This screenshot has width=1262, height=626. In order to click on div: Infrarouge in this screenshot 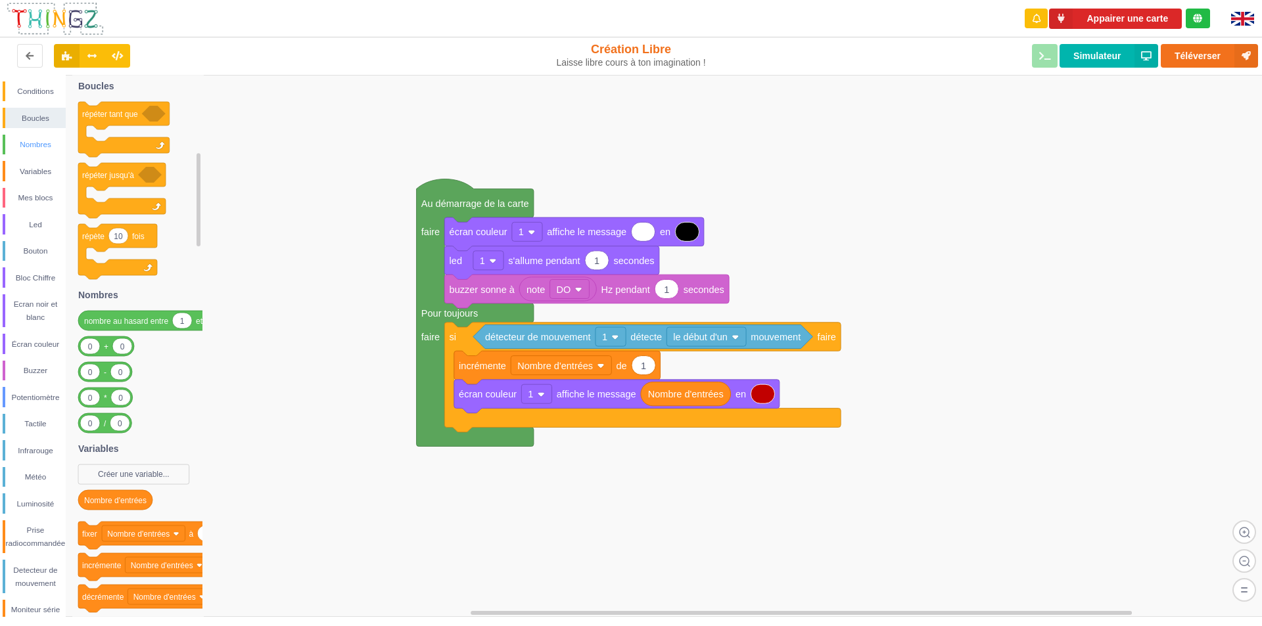, I will do `click(35, 451)`.